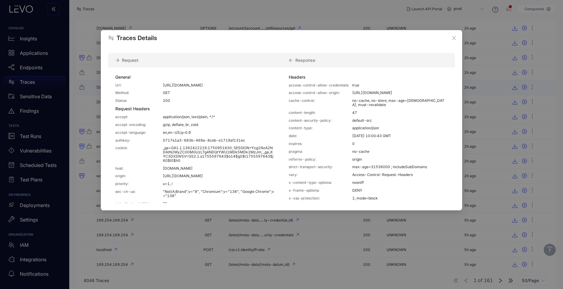  Describe the element at coordinates (369, 60) in the screenshot. I see `div: Response` at that location.